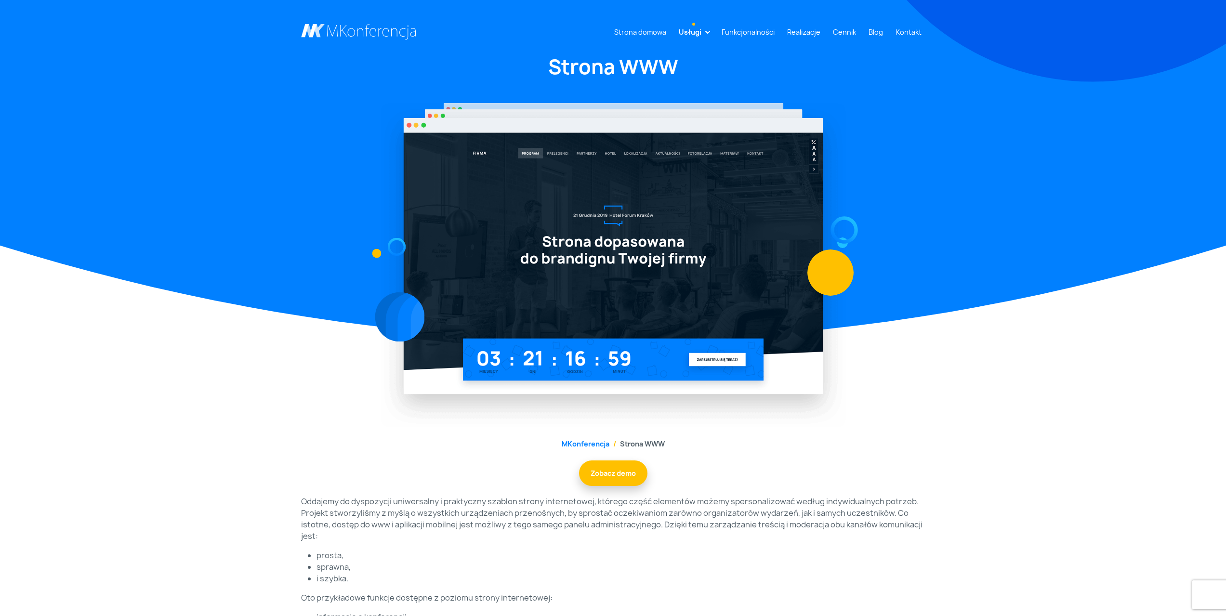  Describe the element at coordinates (613, 598) in the screenshot. I see `p: Oto przykładowe funkcje dostępne z poziomu strony internetowej:` at that location.